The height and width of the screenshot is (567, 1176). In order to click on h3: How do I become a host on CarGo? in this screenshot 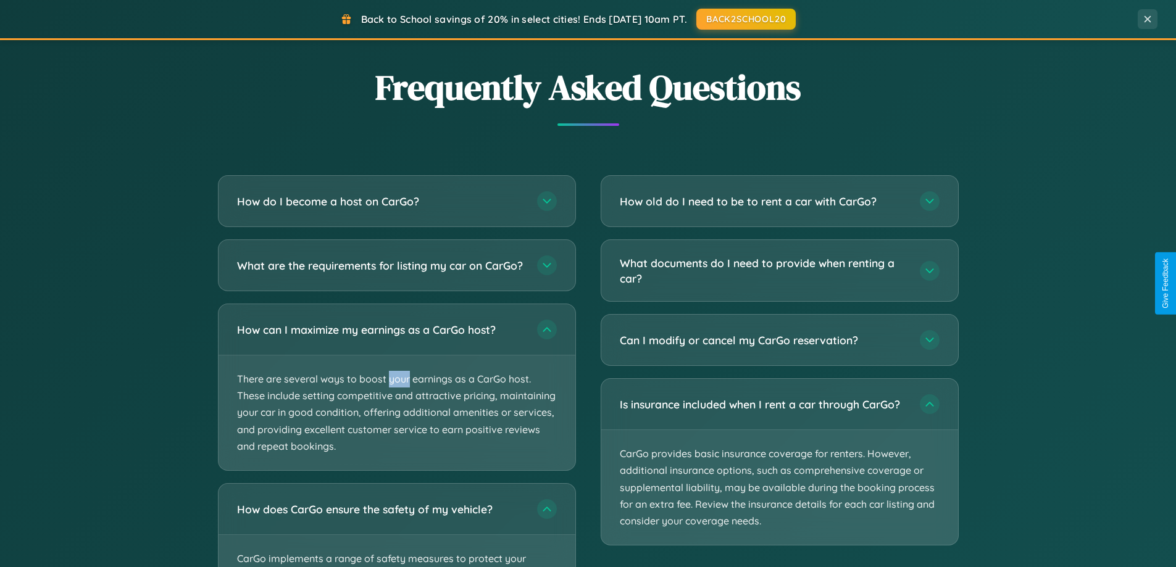, I will do `click(381, 201)`.